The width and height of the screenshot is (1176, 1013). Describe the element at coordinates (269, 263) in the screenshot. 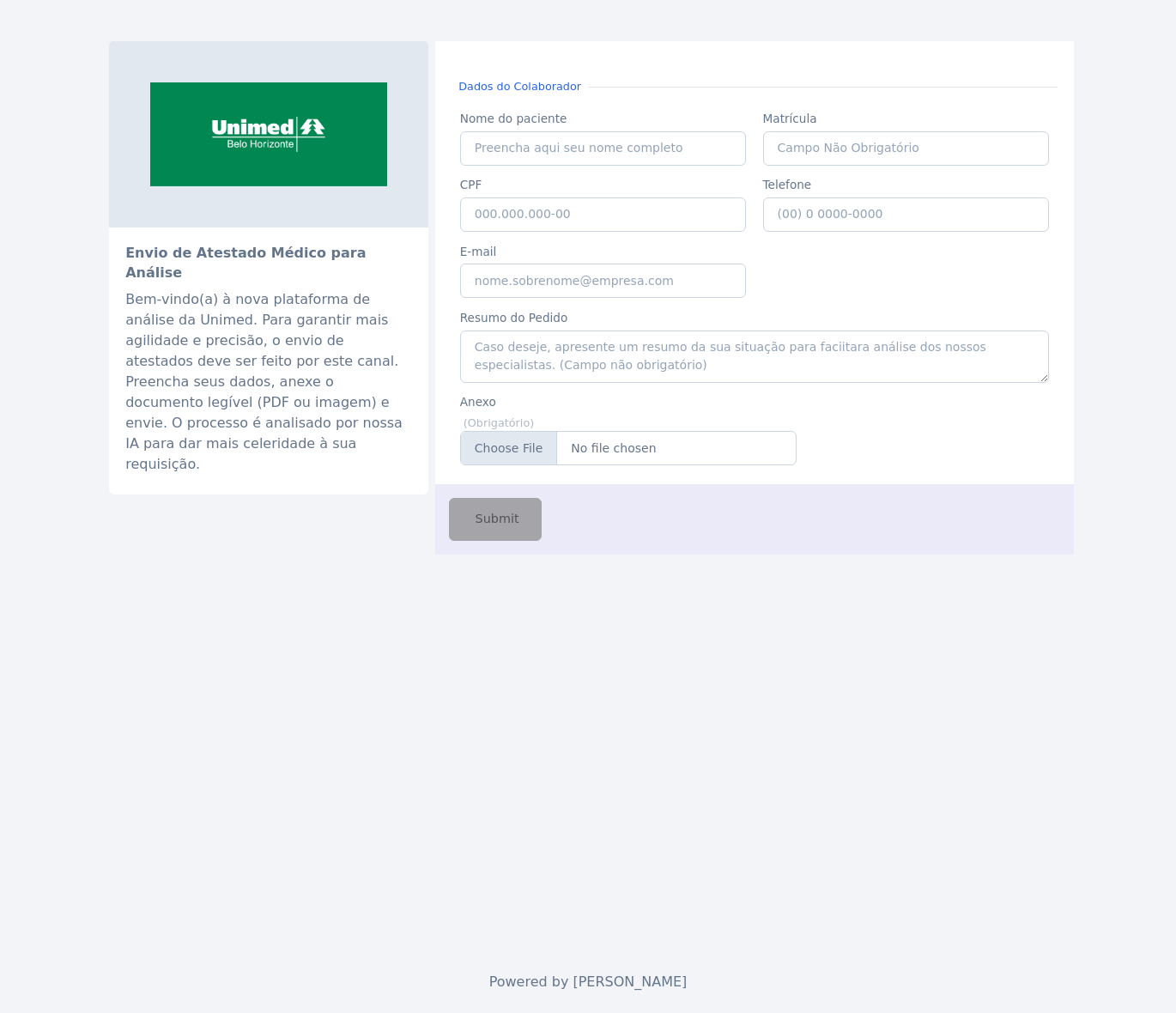

I see `h2: Envio de Atestado Médico para Análise` at that location.